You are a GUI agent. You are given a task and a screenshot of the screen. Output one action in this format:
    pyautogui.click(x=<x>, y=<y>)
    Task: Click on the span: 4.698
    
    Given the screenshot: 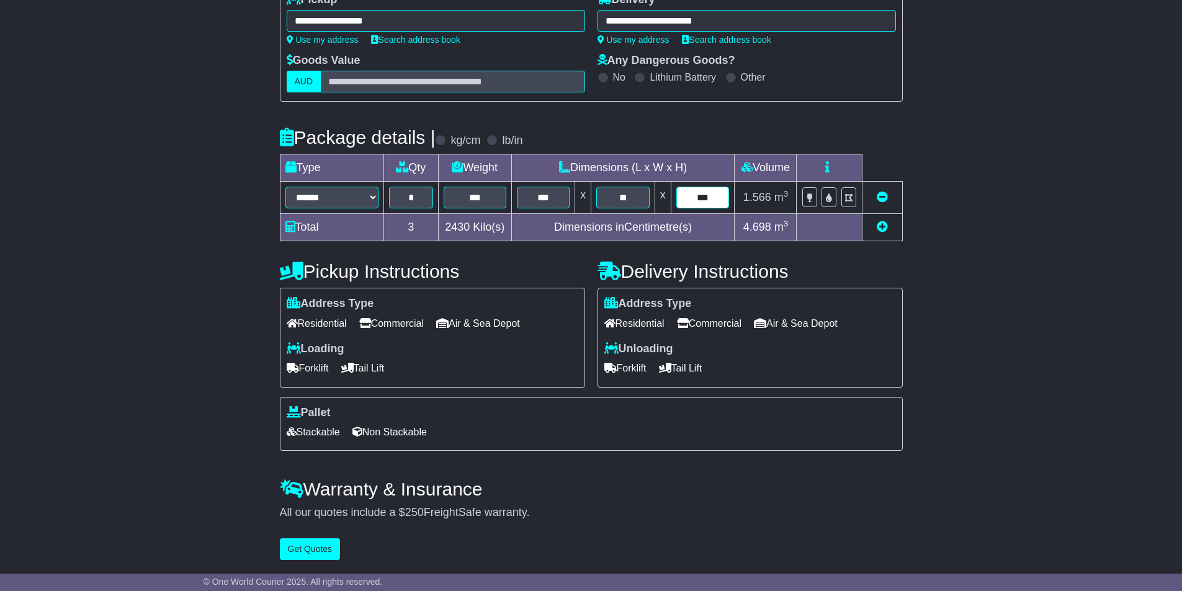 What is the action you would take?
    pyautogui.click(x=757, y=227)
    